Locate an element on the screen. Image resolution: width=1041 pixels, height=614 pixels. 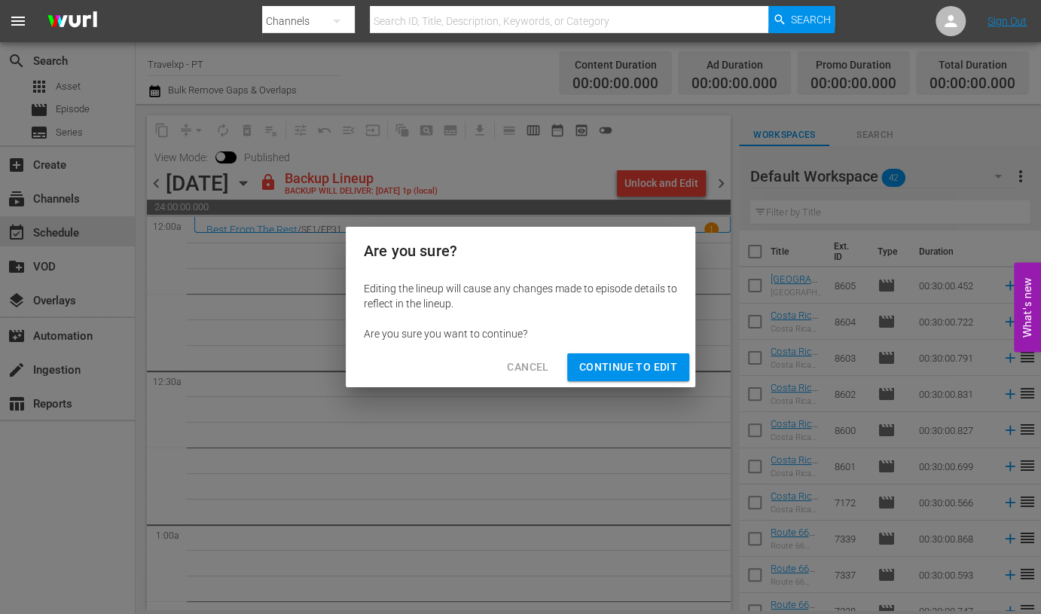
div: Are you sure you want to continue? is located at coordinates (521, 334).